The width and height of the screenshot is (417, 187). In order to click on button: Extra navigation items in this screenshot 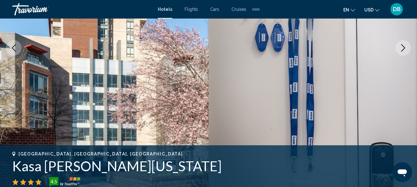, I will do `click(256, 9)`.